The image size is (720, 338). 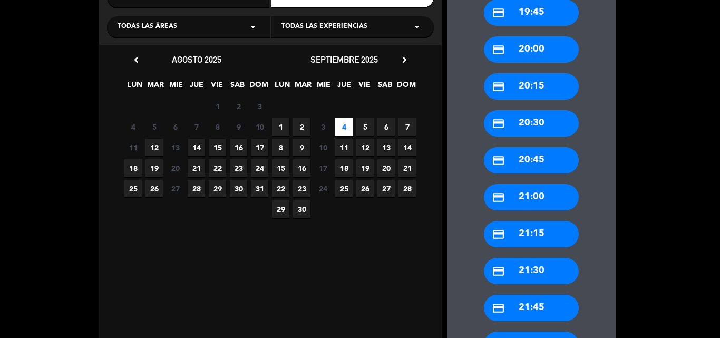 What do you see at coordinates (531, 160) in the screenshot?
I see `div: 20:45` at bounding box center [531, 160].